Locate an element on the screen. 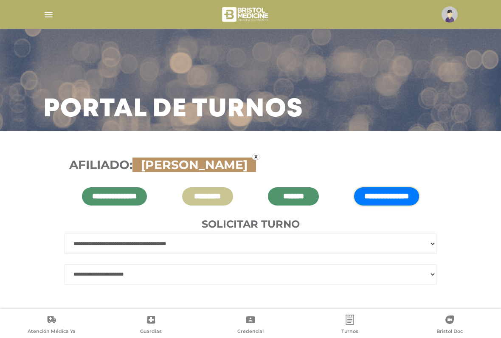 This screenshot has height=338, width=501. a: Atención Médica Ya is located at coordinates (51, 325).